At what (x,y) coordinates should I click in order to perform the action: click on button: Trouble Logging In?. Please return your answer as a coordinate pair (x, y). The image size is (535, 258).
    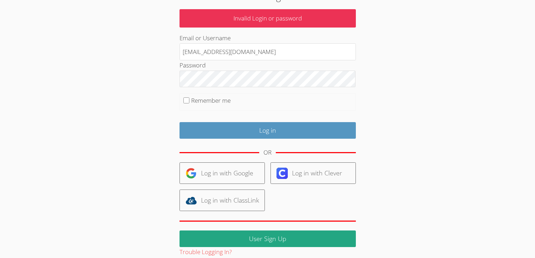
    Looking at the image, I should click on (206, 252).